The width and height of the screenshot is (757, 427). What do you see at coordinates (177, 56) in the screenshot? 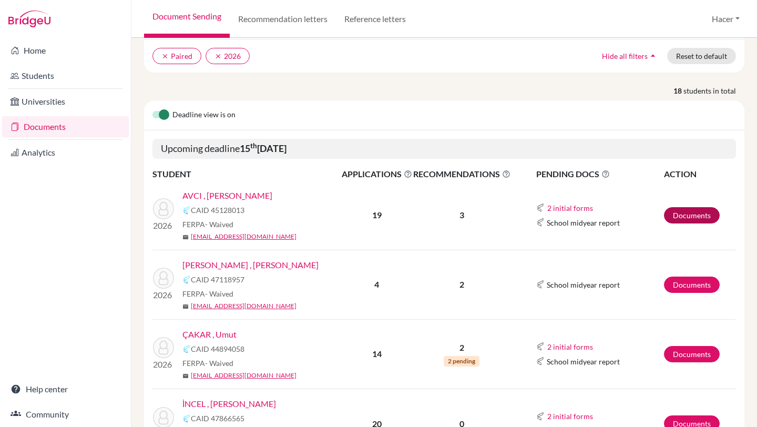
I see `button: clearPaired` at bounding box center [177, 56].